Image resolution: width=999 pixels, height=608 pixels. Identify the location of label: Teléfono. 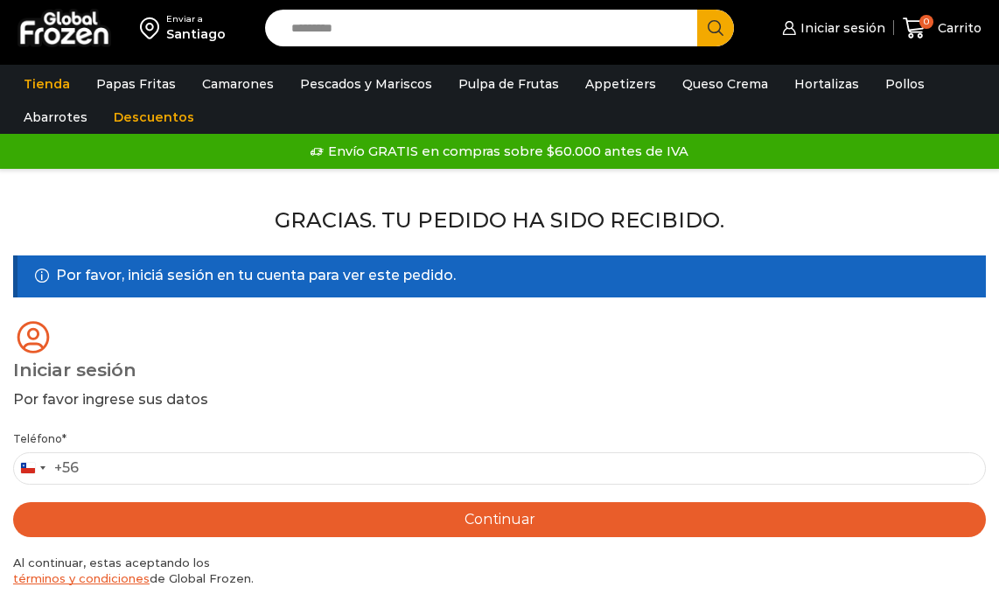
(500, 438).